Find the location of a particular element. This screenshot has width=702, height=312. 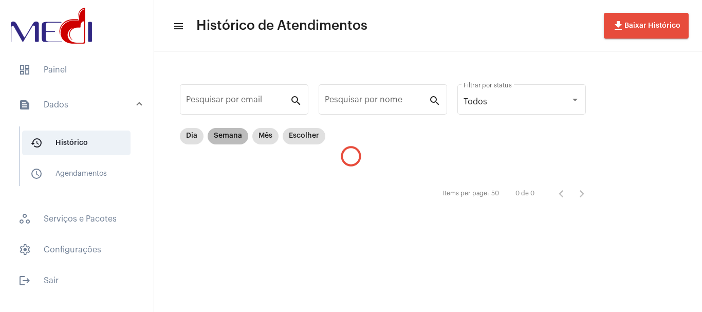

span: Todos is located at coordinates (476, 102).